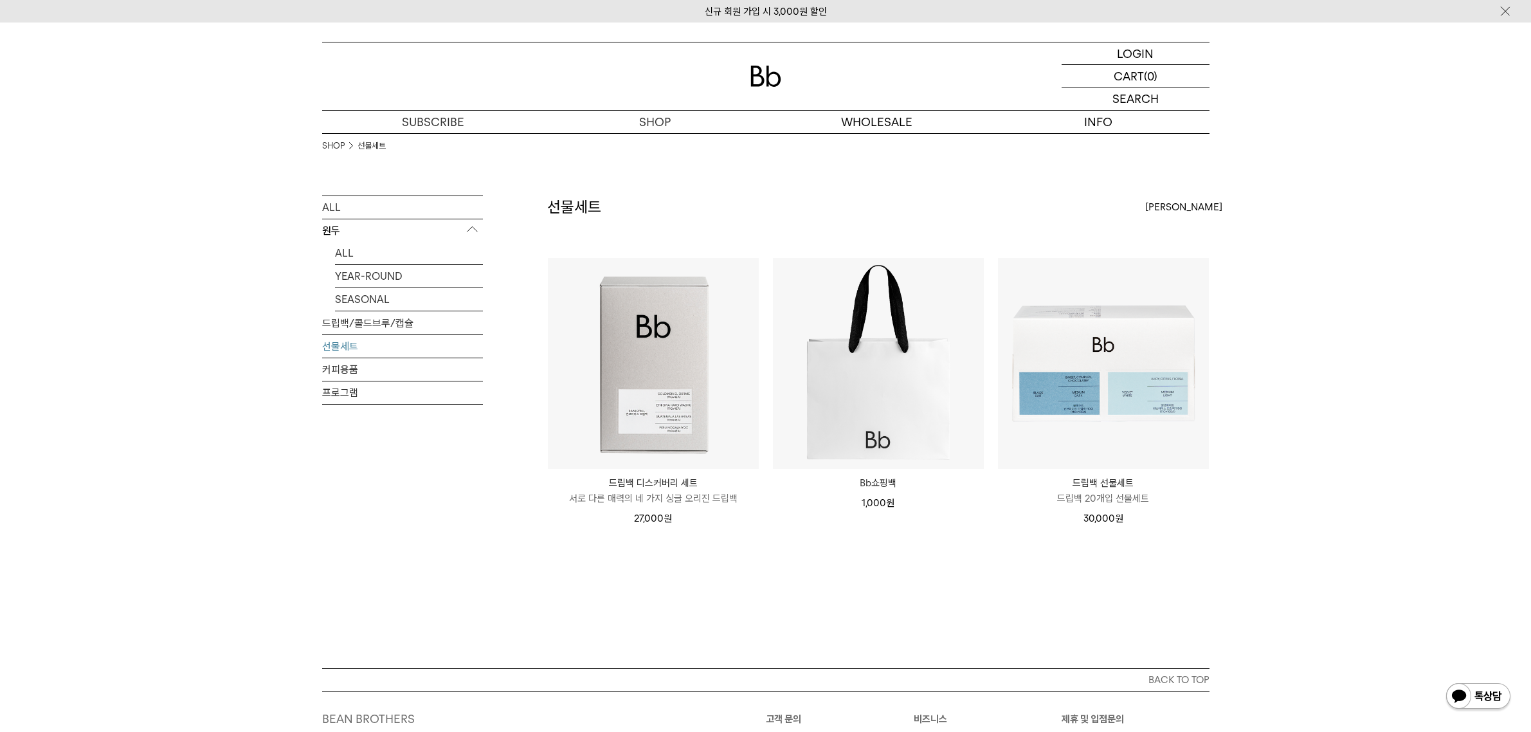  What do you see at coordinates (878, 363) in the screenshot?
I see `img: Bb쇼핑백` at bounding box center [878, 363].